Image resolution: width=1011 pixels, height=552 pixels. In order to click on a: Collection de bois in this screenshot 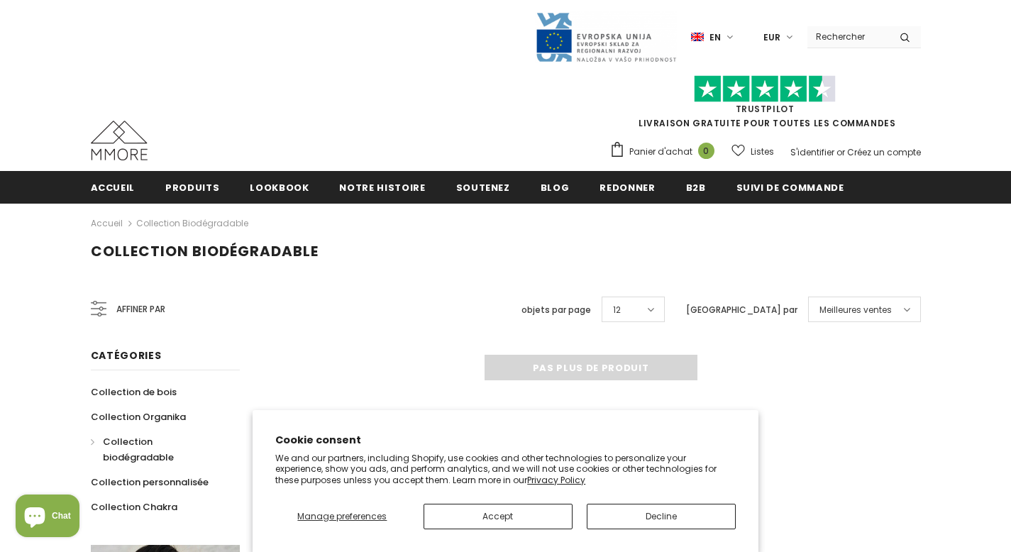, I will do `click(133, 392)`.